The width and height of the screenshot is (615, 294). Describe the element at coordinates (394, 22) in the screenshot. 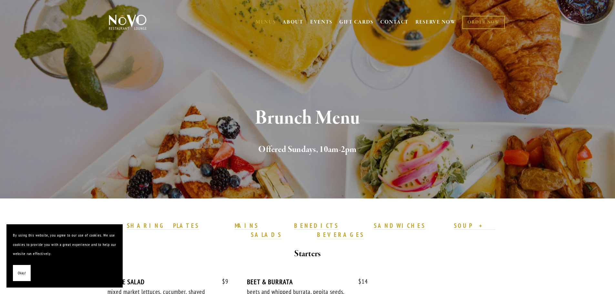

I see `a: CONTACT` at that location.